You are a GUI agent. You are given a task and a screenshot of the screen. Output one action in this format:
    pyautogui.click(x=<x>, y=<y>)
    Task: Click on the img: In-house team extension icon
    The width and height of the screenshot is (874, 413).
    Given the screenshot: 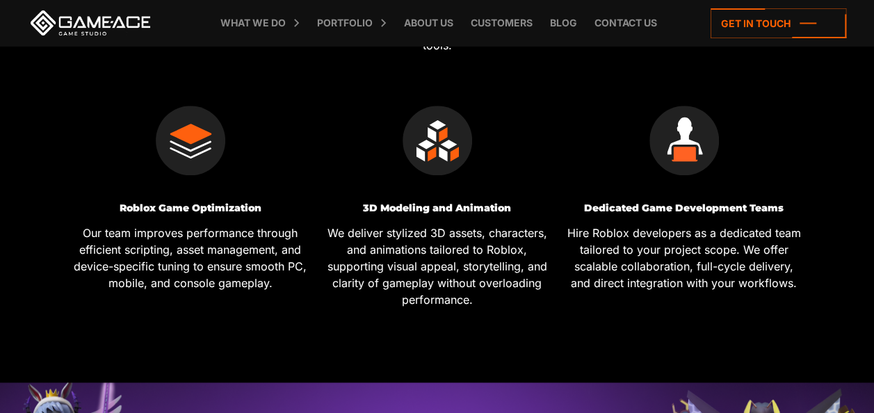 What is the action you would take?
    pyautogui.click(x=684, y=140)
    